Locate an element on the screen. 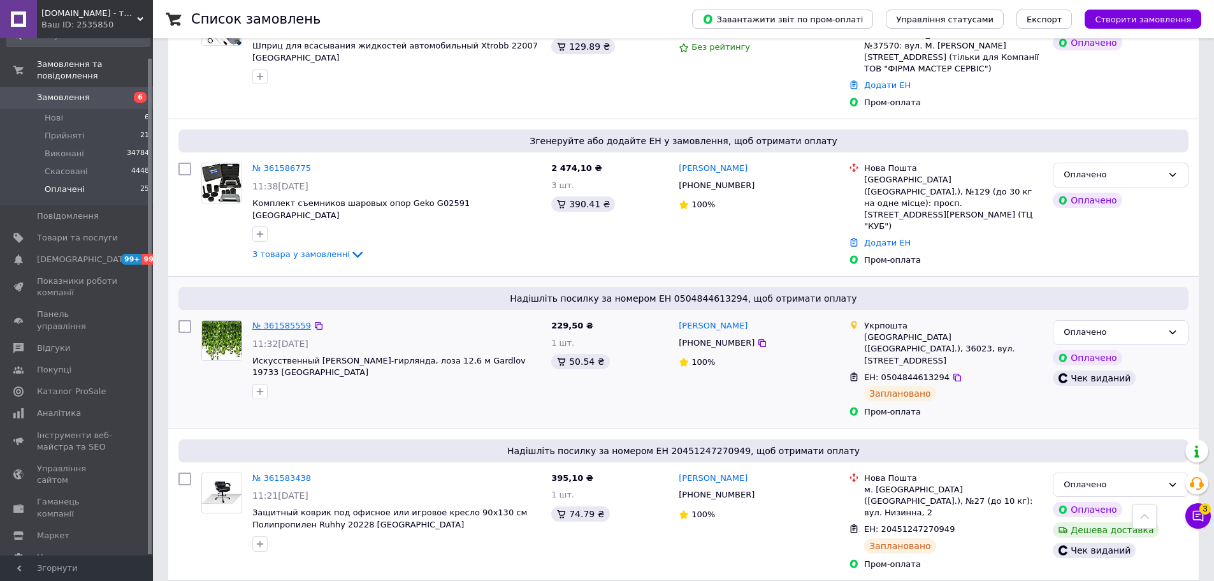  span: Замовлення та повідомлення is located at coordinates (95, 70).